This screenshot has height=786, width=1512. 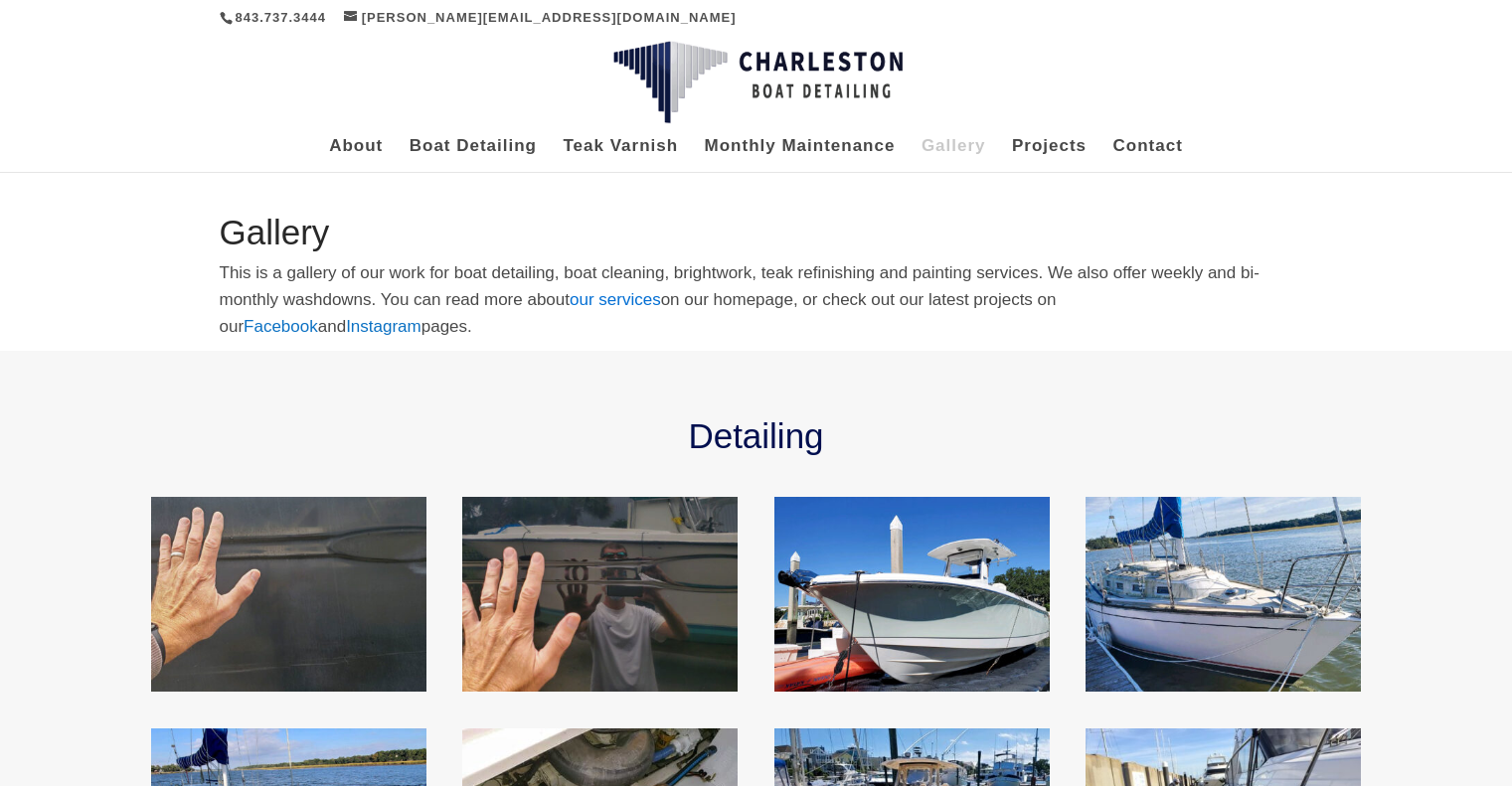 I want to click on a: Teak Varnish, so click(x=620, y=155).